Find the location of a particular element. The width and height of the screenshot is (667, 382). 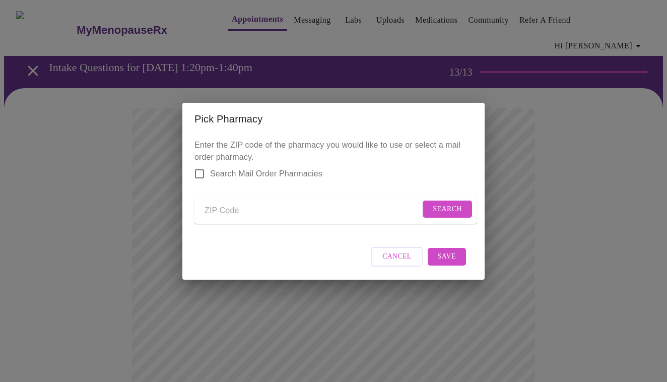

span: Save is located at coordinates (447, 256).